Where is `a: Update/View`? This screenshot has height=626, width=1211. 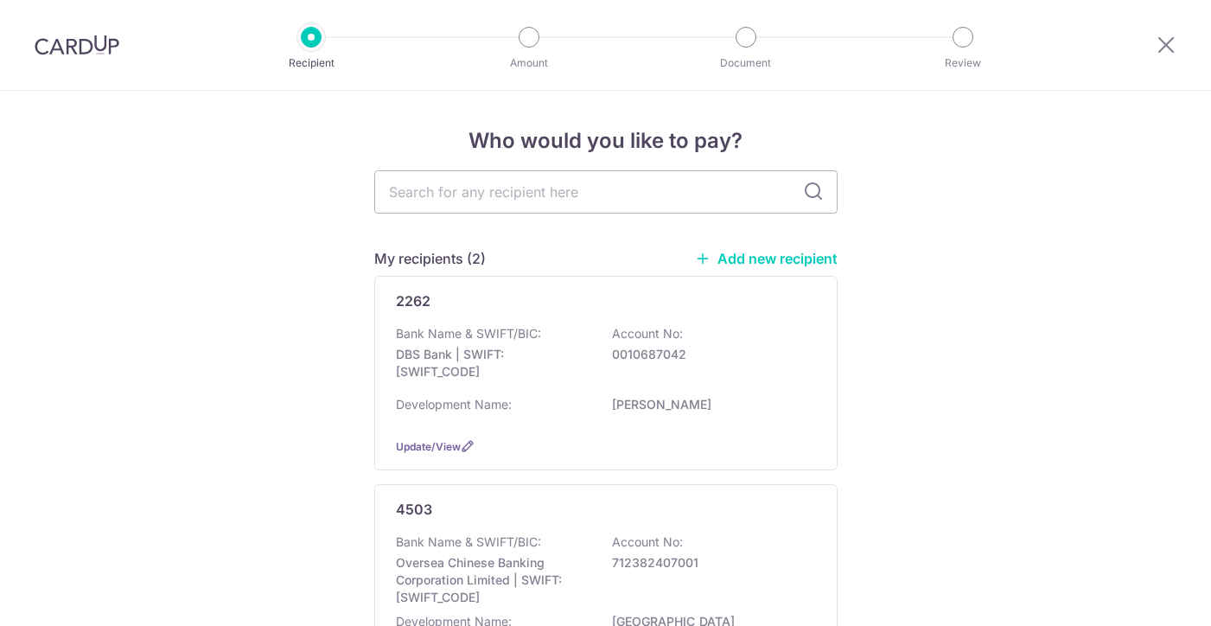 a: Update/View is located at coordinates (428, 446).